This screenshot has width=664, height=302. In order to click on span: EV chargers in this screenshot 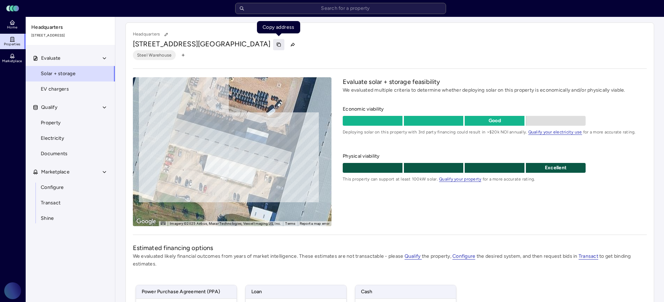, I will do `click(55, 89)`.